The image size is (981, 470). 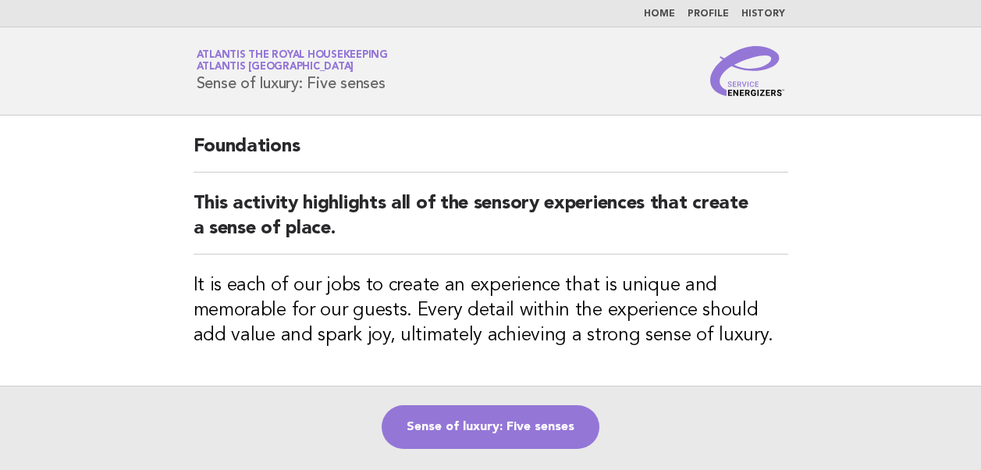 What do you see at coordinates (490, 427) in the screenshot?
I see `a: Sense of luxury: Five senses` at bounding box center [490, 427].